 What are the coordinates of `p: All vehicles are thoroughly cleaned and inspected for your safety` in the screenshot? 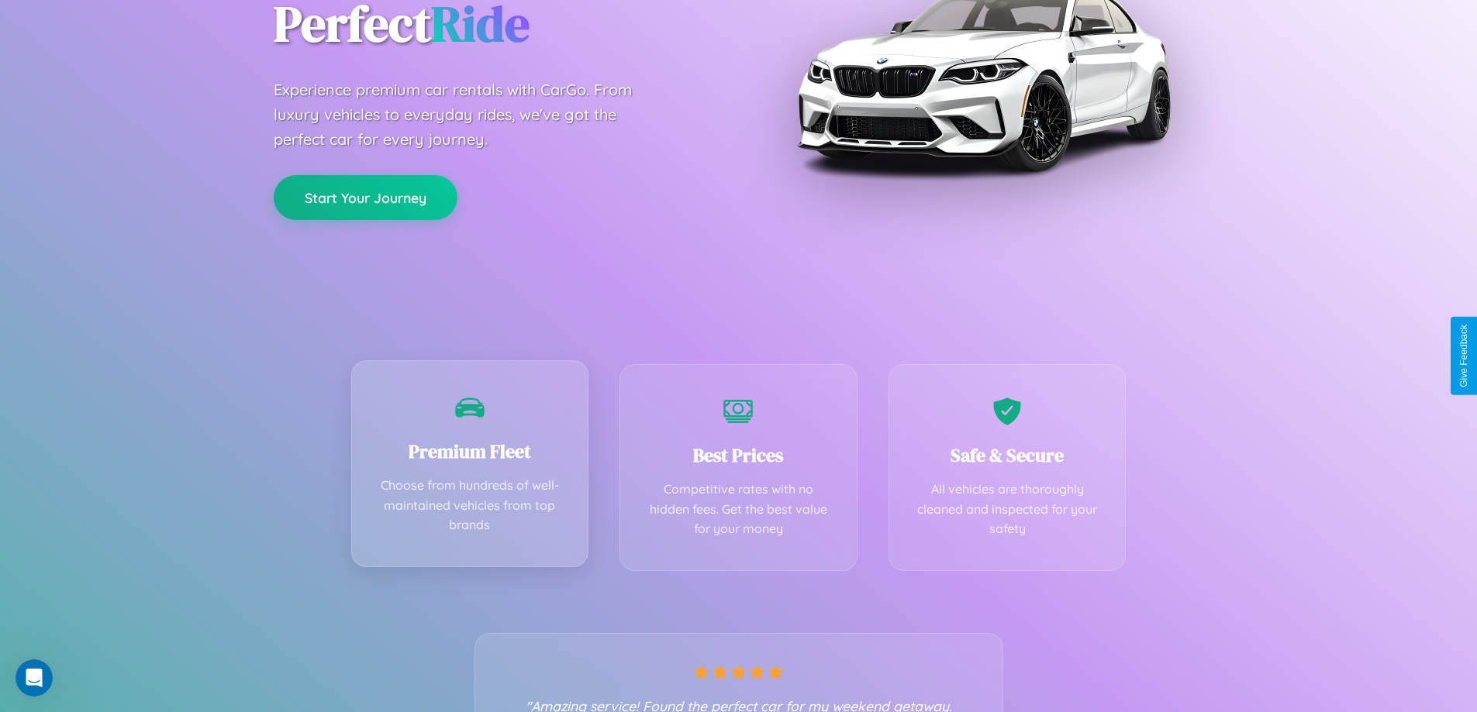 It's located at (1007, 509).